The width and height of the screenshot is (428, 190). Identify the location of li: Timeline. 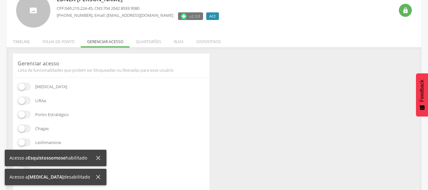
(21, 40).